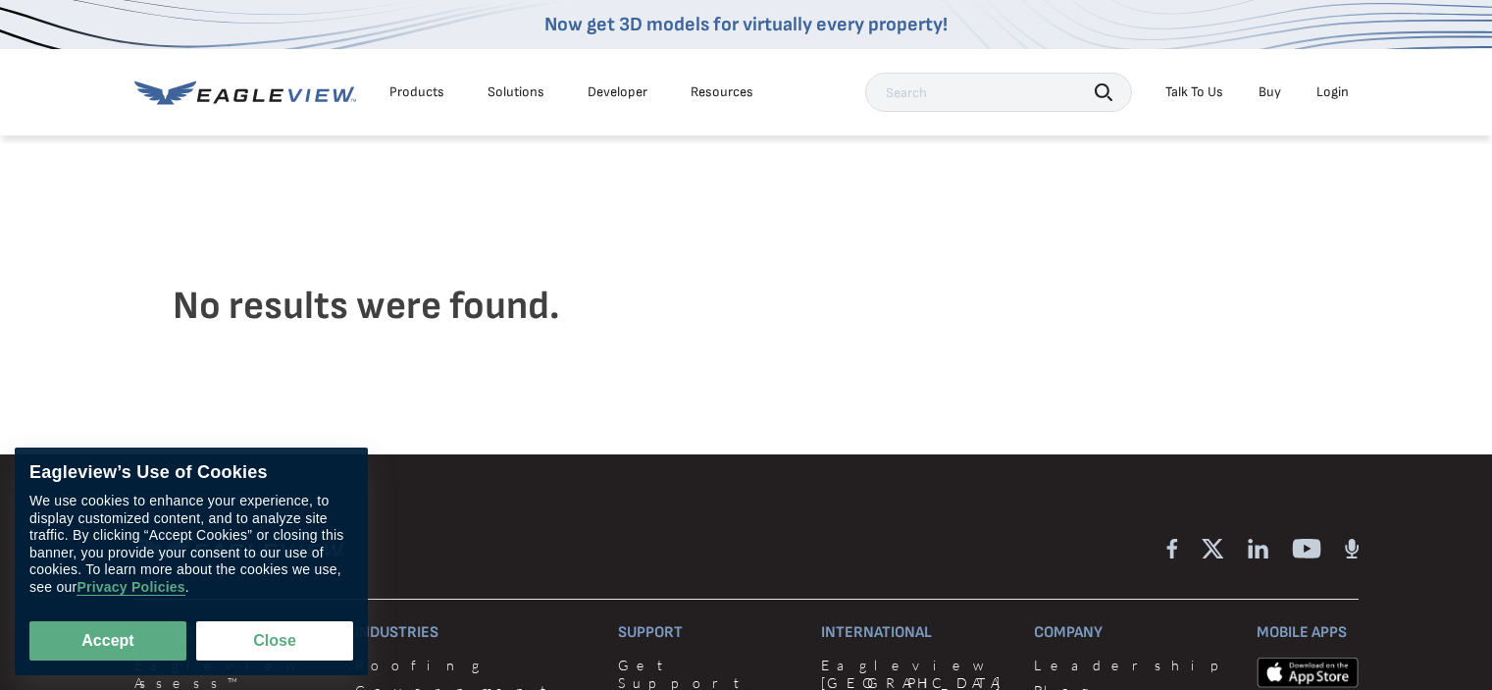  I want to click on a: Developer, so click(617, 92).